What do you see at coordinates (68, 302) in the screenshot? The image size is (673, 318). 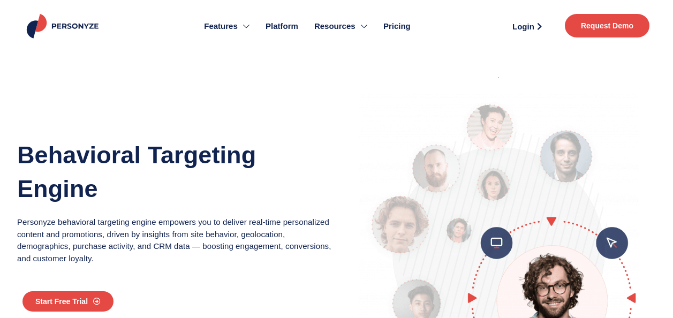 I see `a: Start Free Trial` at bounding box center [68, 302].